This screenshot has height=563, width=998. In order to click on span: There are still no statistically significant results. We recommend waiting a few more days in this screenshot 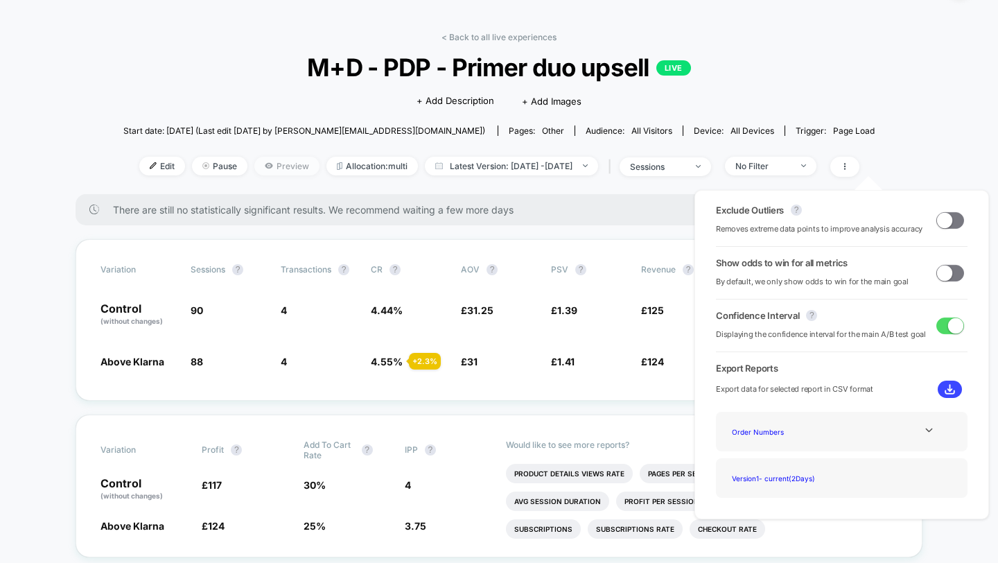, I will do `click(504, 209)`.